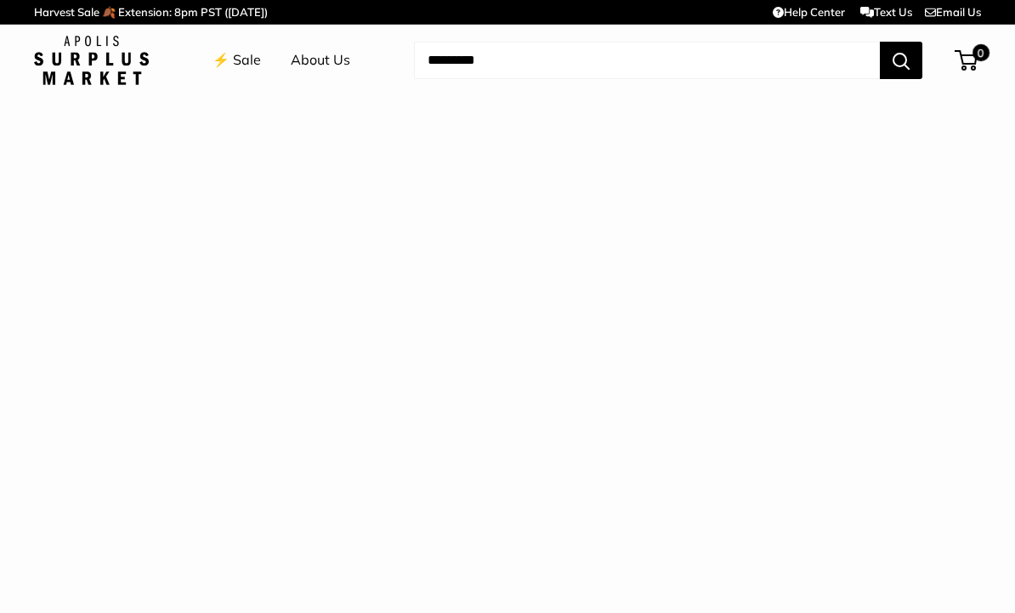 This screenshot has height=613, width=1015. What do you see at coordinates (967, 60) in the screenshot?
I see `a: 0` at bounding box center [967, 60].